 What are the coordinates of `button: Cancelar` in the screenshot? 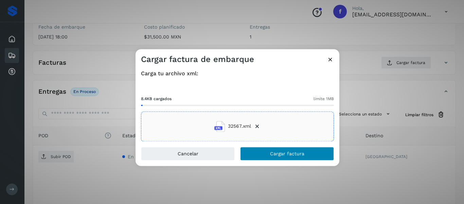 It's located at (188, 153).